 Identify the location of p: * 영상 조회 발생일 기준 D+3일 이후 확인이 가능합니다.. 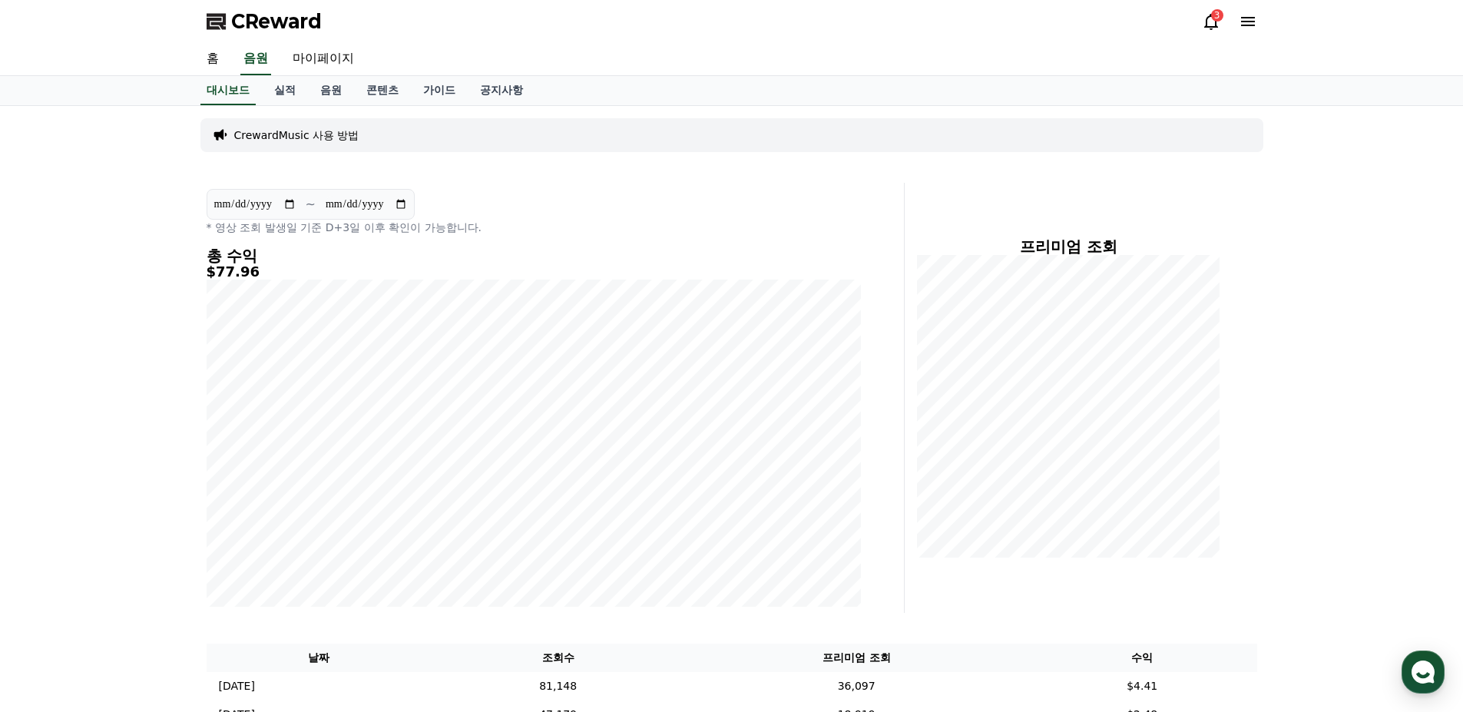
(534, 227).